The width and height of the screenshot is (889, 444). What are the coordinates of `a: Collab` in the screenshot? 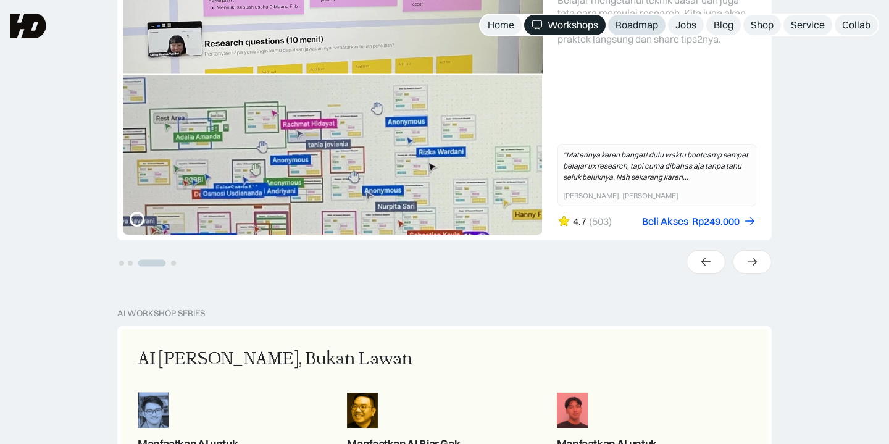 It's located at (856, 25).